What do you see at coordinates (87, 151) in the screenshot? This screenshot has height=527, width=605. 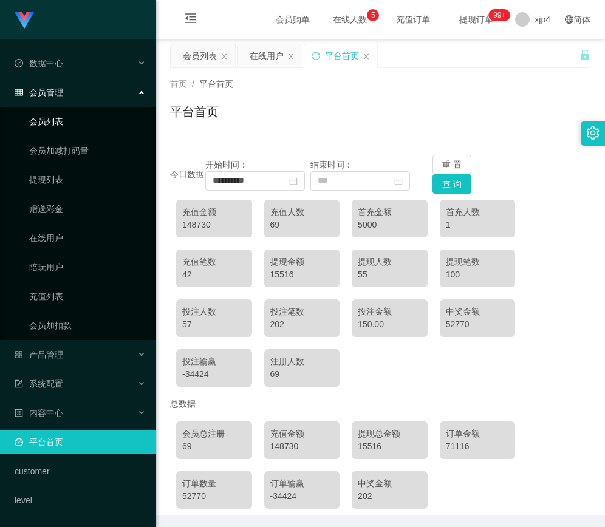 I see `a: 会员加减打码量` at bounding box center [87, 151].